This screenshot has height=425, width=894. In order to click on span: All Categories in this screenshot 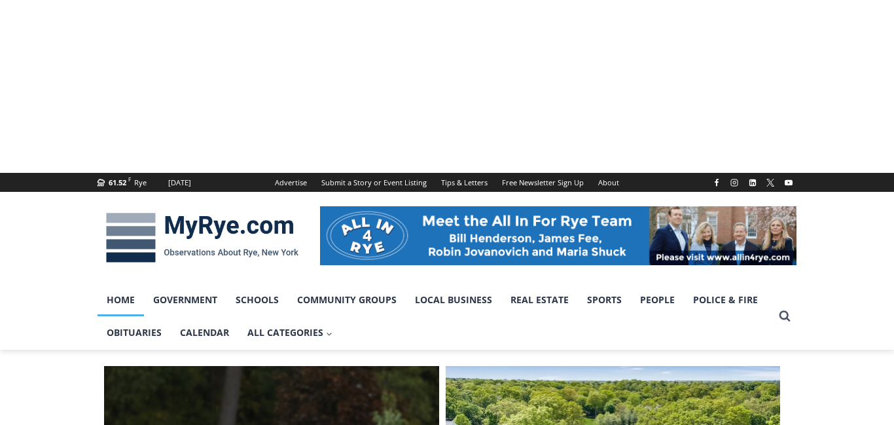, I will do `click(290, 332)`.